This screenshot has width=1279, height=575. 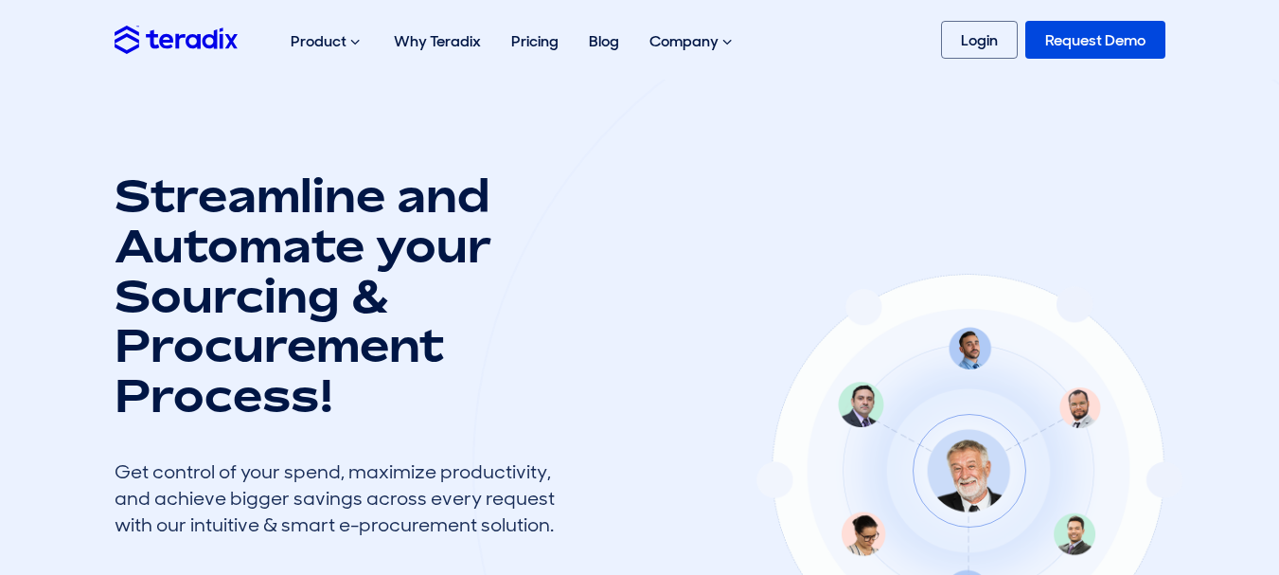 What do you see at coordinates (327, 42) in the screenshot?
I see `div: Product` at bounding box center [327, 42].